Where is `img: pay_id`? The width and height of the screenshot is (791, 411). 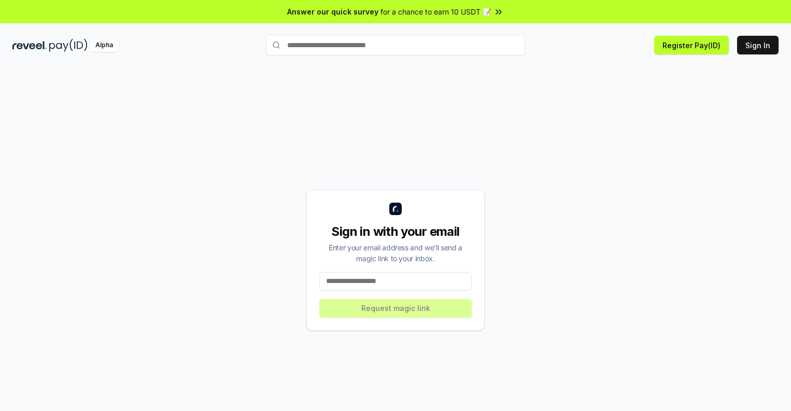 img: pay_id is located at coordinates (68, 45).